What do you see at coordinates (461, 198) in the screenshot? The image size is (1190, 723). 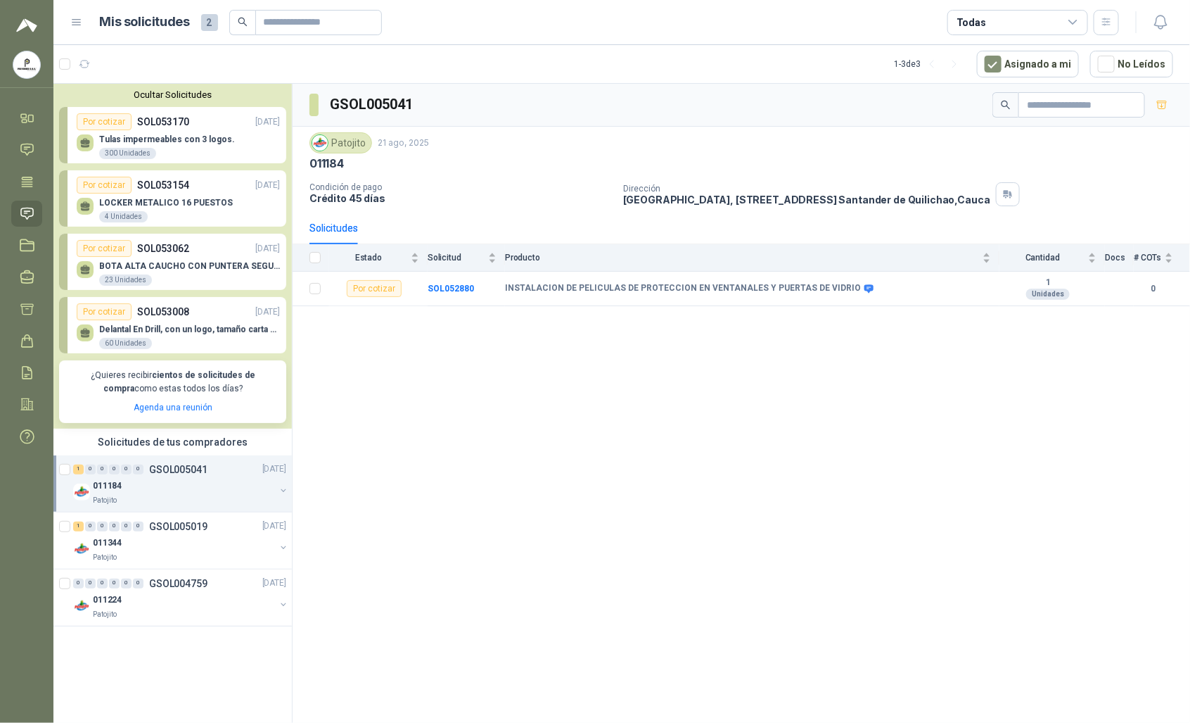 I see `p: Crédito 45 días` at bounding box center [461, 198].